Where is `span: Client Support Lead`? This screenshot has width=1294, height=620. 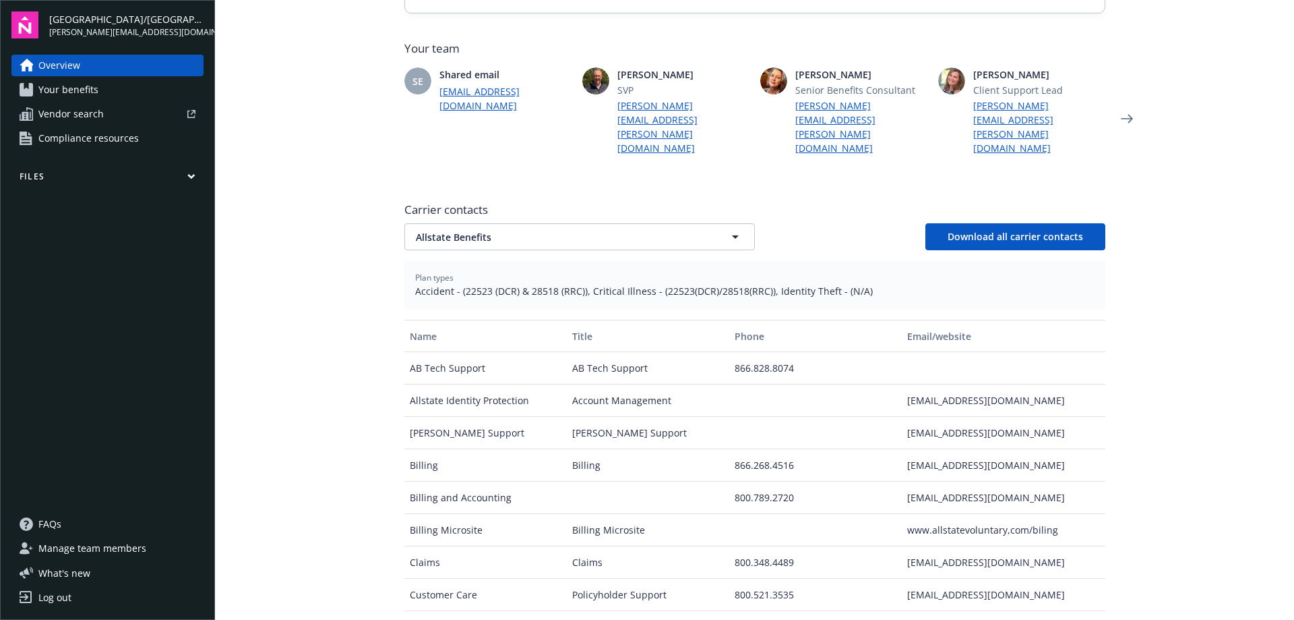
span: Client Support Lead is located at coordinates (1040, 90).